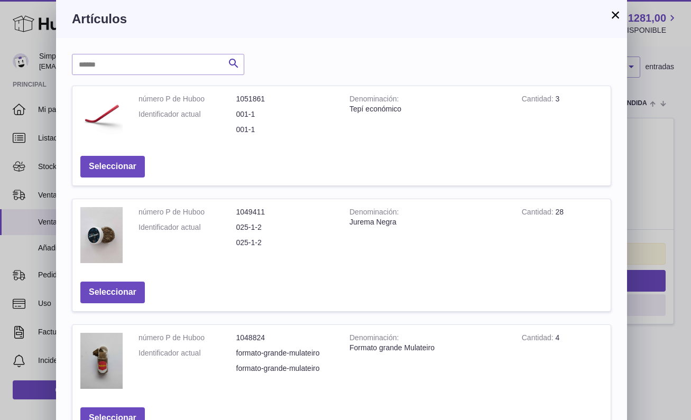 The image size is (691, 420). Describe the element at coordinates (427, 348) in the screenshot. I see `div: Formato grande Mulateiro` at that location.